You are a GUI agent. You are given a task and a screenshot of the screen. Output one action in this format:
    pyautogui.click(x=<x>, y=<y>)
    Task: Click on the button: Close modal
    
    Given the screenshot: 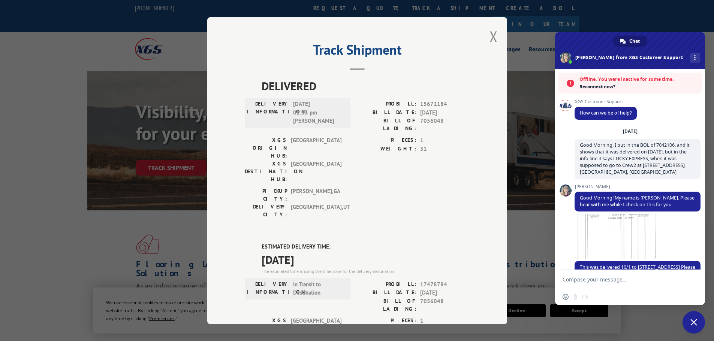 What is the action you would take?
    pyautogui.click(x=493, y=36)
    